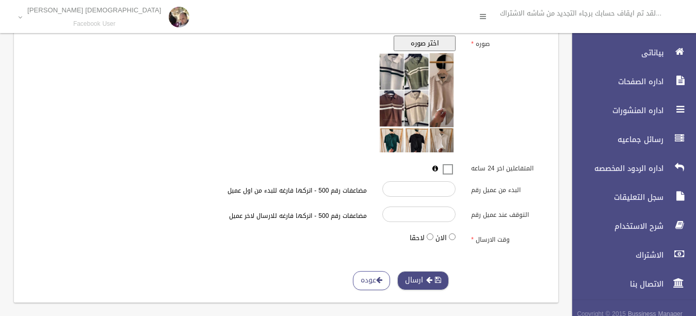 The height and width of the screenshot is (316, 696). I want to click on button: اختر صوره, so click(424, 43).